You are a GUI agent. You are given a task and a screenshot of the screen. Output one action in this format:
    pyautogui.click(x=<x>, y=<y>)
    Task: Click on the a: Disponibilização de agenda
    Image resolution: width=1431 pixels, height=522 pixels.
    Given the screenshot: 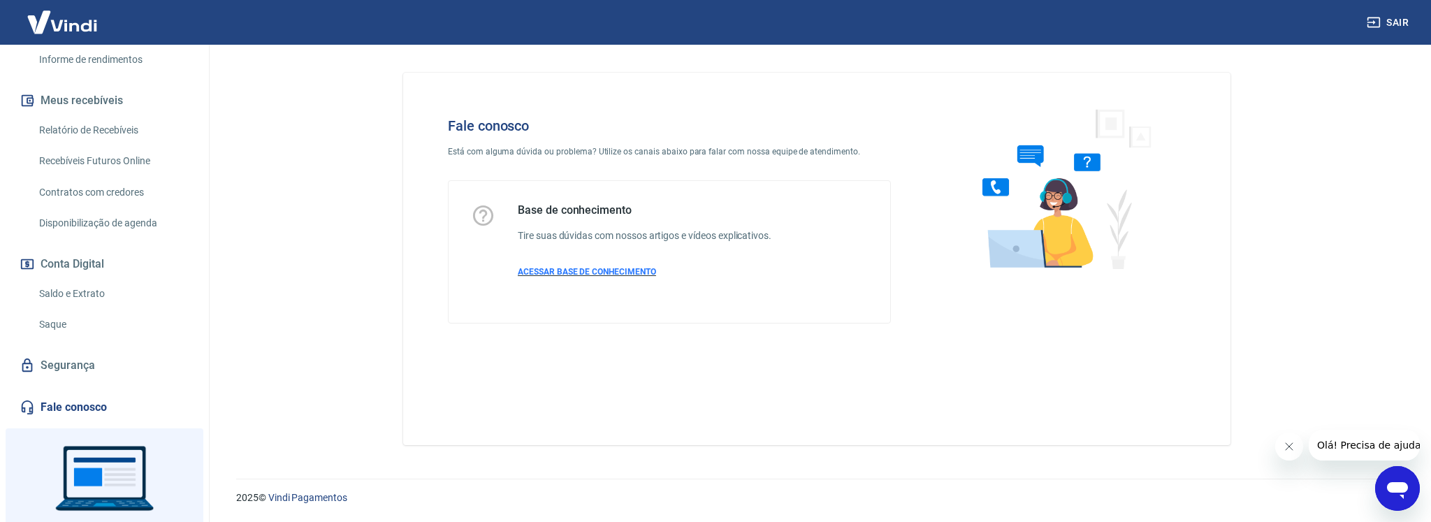 What is the action you would take?
    pyautogui.click(x=113, y=223)
    